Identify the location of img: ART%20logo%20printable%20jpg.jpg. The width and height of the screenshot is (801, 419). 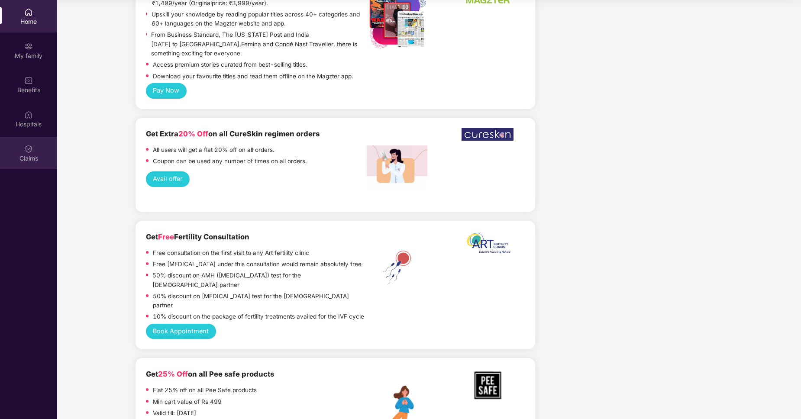
(487, 245).